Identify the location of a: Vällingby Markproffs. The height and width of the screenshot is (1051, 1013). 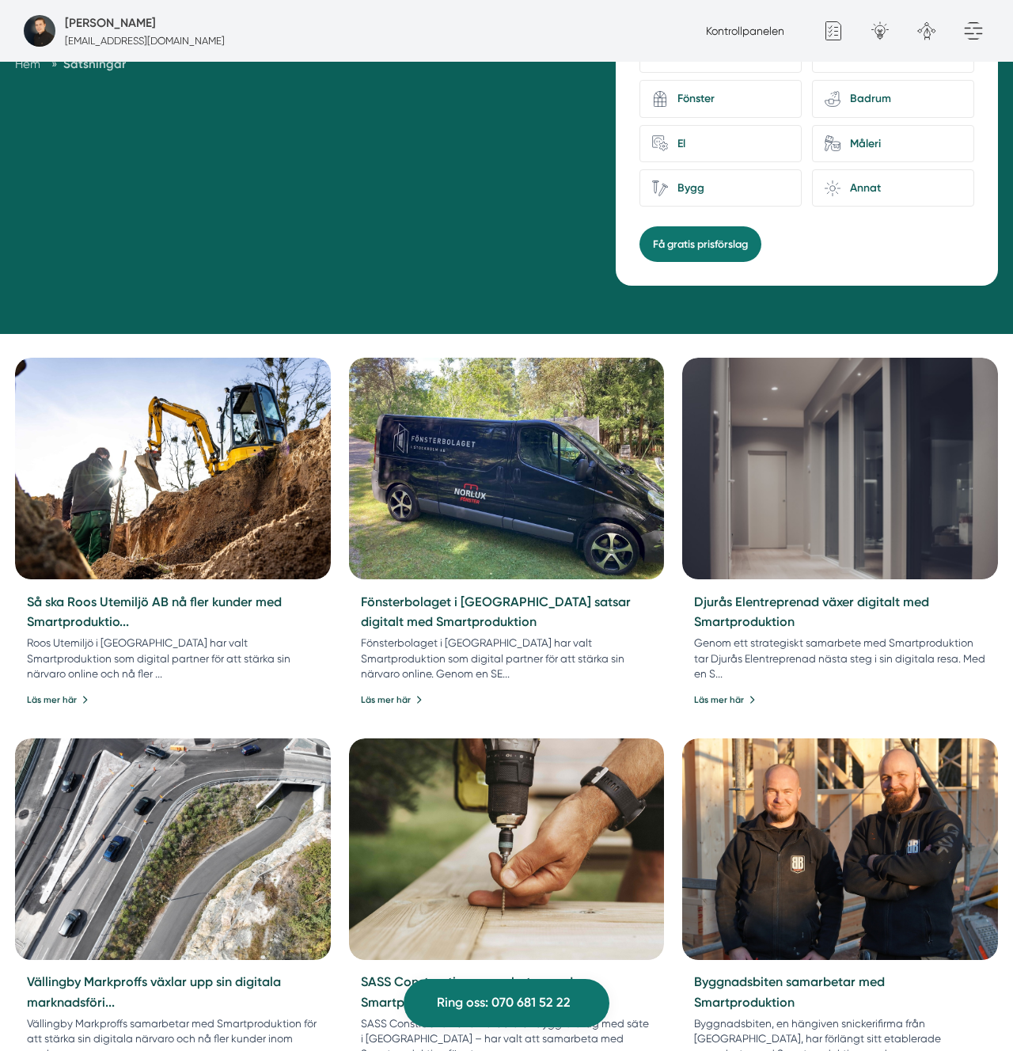
(173, 849).